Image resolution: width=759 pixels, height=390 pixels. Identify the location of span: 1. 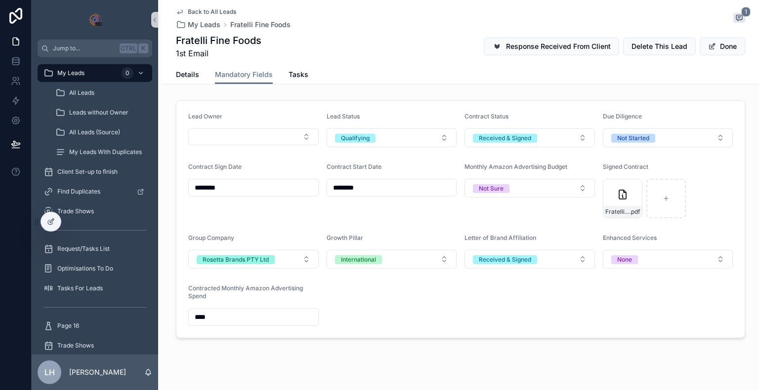
(745, 12).